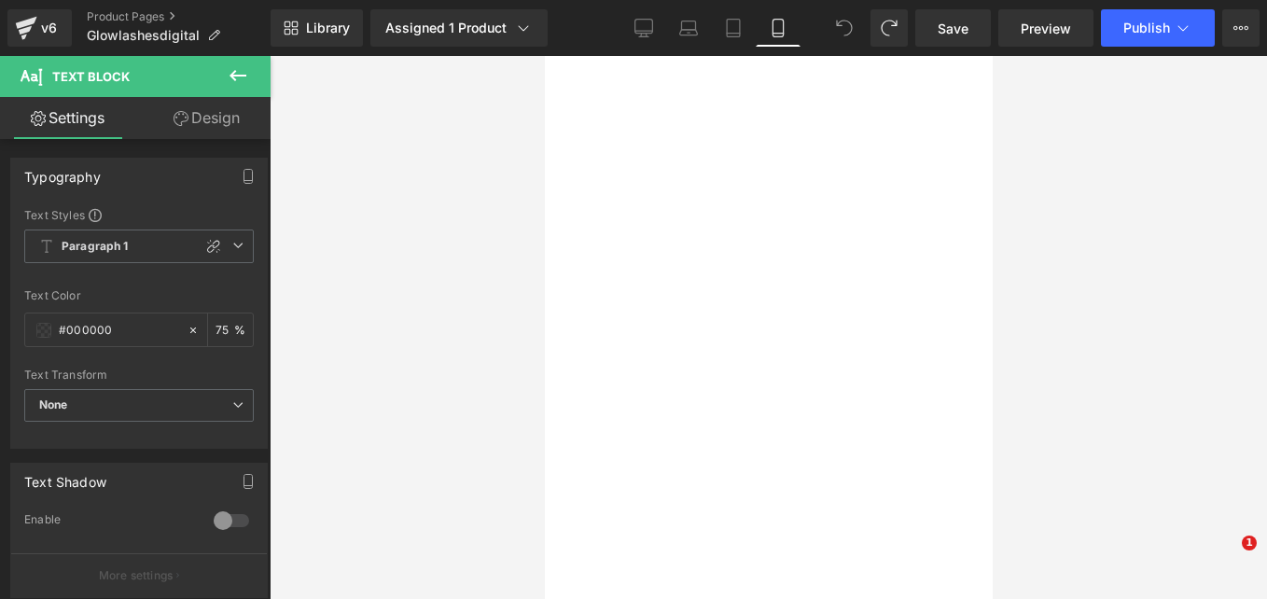  I want to click on div: Text Styles, so click(139, 215).